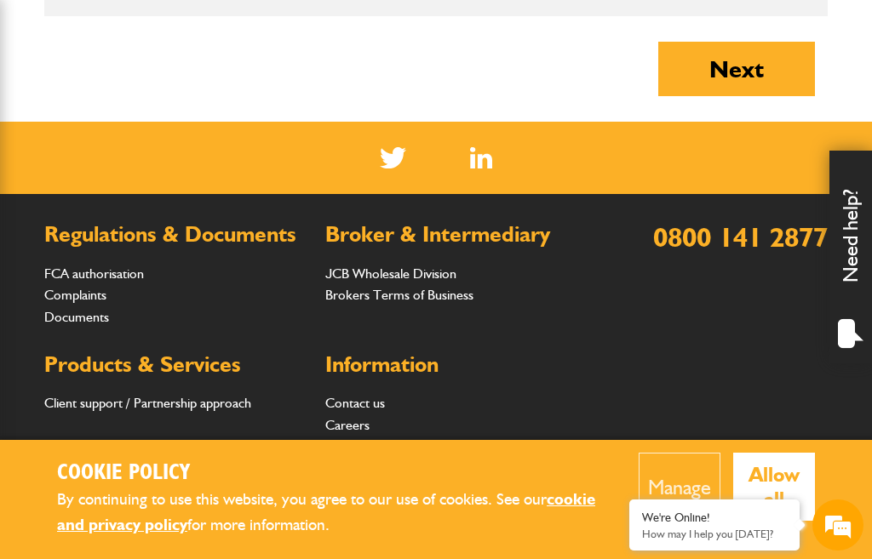  Describe the element at coordinates (147, 403) in the screenshot. I see `a: Client support / Partnership approach` at that location.